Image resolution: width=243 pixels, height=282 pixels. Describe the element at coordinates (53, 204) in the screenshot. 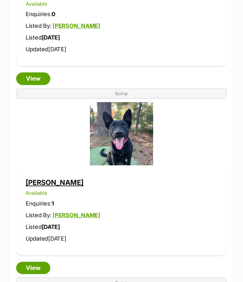

I see `strong: 1` at that location.